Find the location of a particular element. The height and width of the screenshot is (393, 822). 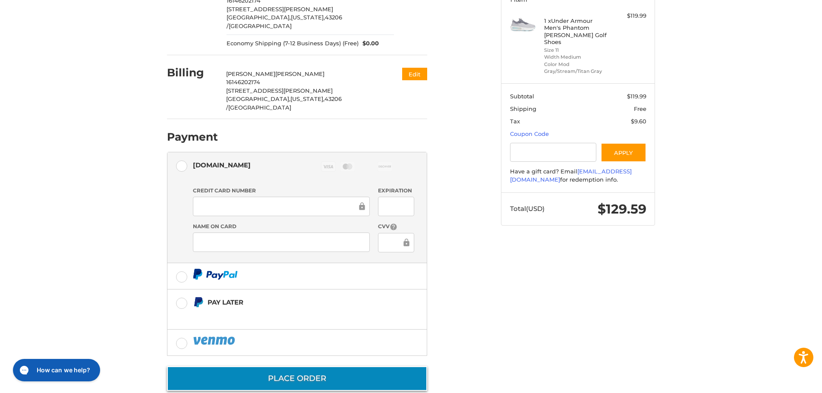

div: Have a gift card? Email for redemption info. is located at coordinates (578, 176).